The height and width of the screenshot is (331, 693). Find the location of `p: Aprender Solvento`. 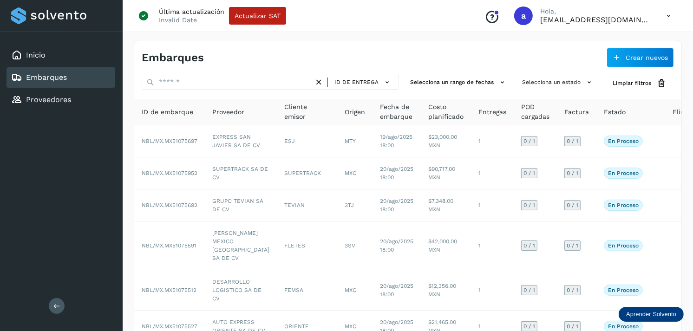

p: Aprender Solvento is located at coordinates (651, 315).